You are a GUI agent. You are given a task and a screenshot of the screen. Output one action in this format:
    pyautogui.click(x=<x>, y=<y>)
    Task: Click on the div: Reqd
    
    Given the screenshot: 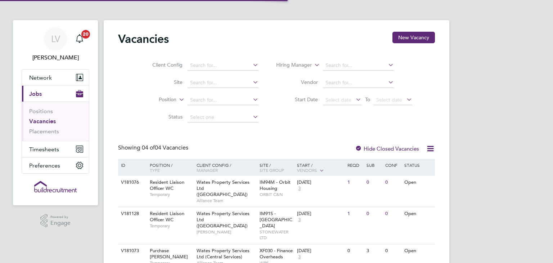 What is the action you would take?
    pyautogui.click(x=355, y=165)
    